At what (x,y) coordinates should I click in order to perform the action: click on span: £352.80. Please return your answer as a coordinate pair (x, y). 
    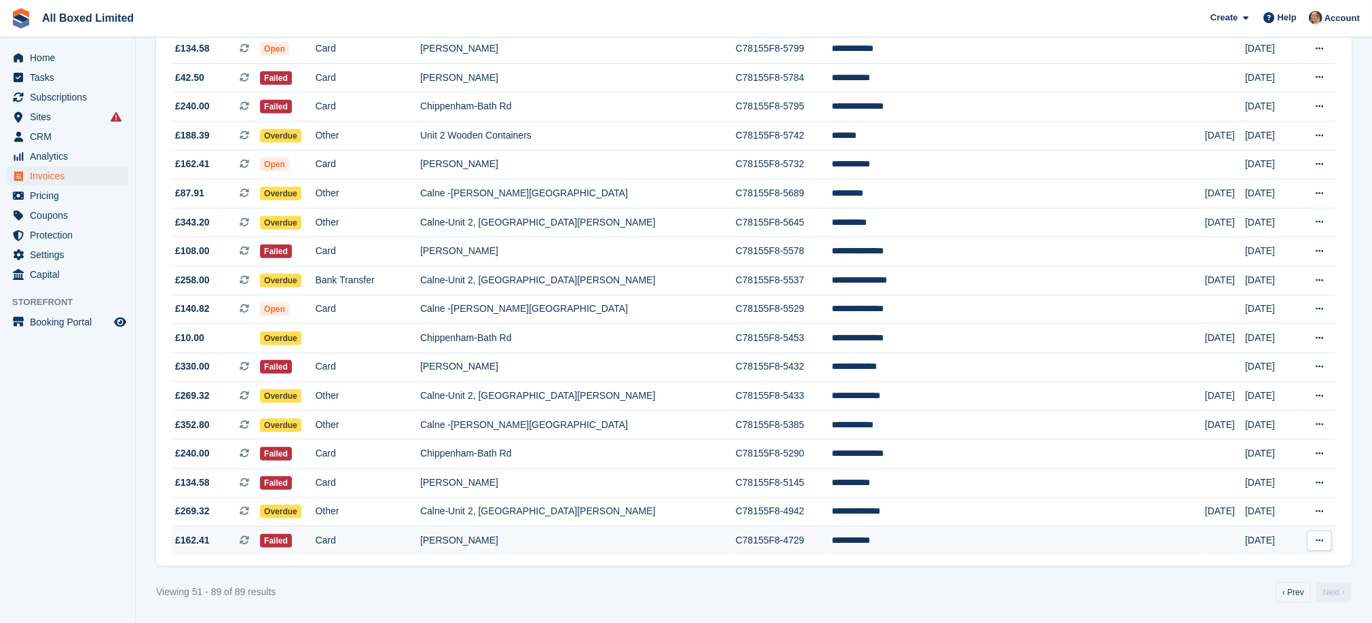
    Looking at the image, I should click on (192, 424).